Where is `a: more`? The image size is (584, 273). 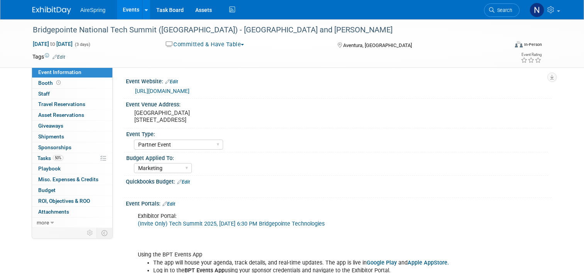 a: more is located at coordinates (72, 223).